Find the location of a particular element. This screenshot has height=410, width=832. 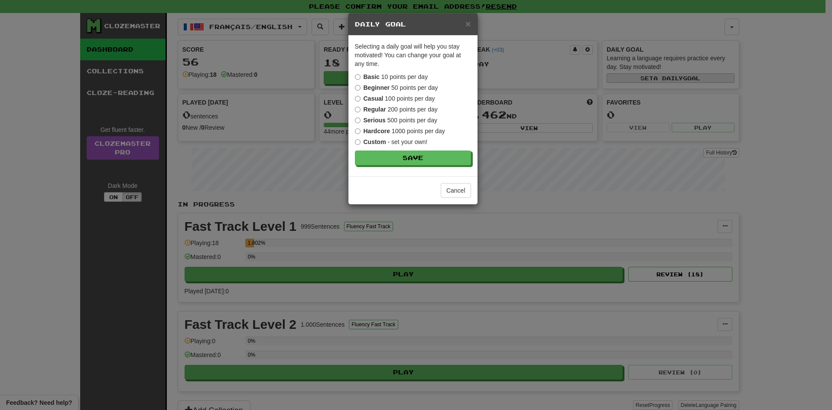

strong: Custom is located at coordinates (375, 142).